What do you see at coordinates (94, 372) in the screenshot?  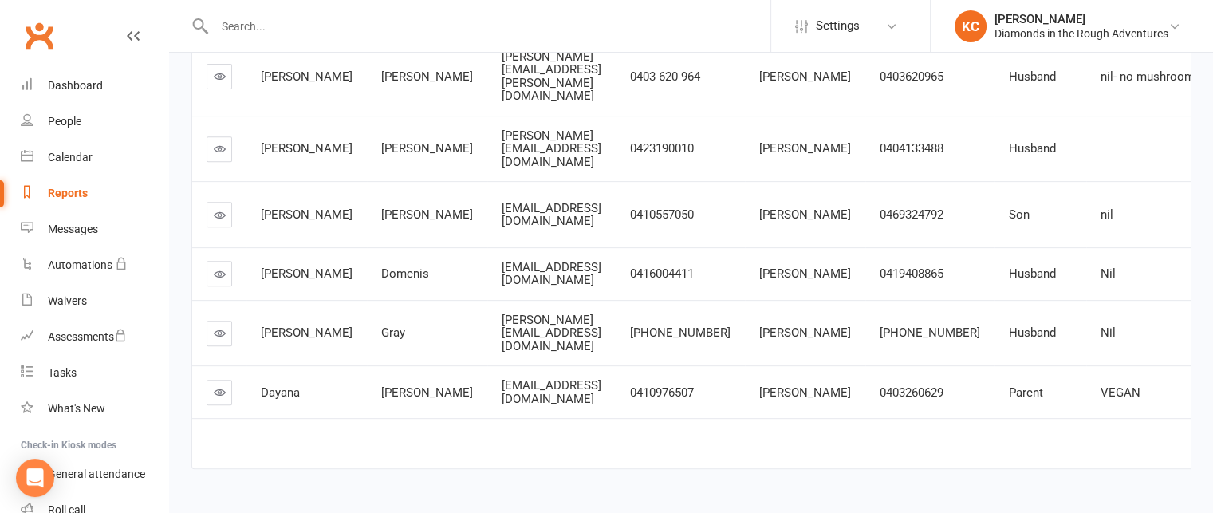 I see `a: Tasks` at bounding box center [94, 372].